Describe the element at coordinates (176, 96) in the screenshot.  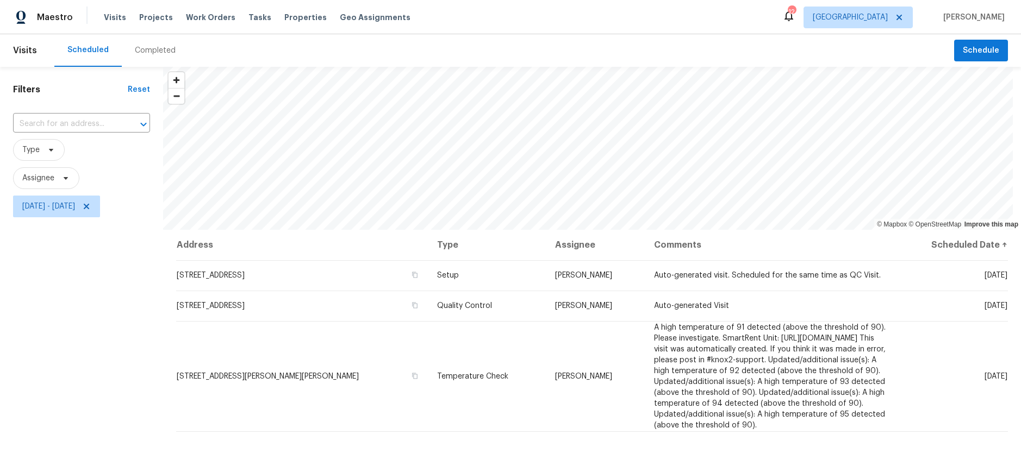
I see `button: Zoom out` at that location.